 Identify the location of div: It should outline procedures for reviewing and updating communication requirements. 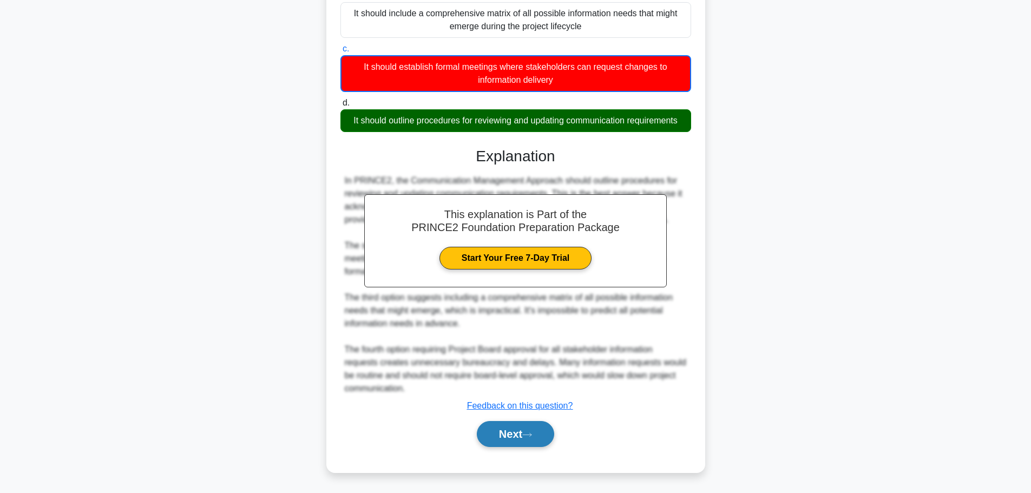
(516, 121).